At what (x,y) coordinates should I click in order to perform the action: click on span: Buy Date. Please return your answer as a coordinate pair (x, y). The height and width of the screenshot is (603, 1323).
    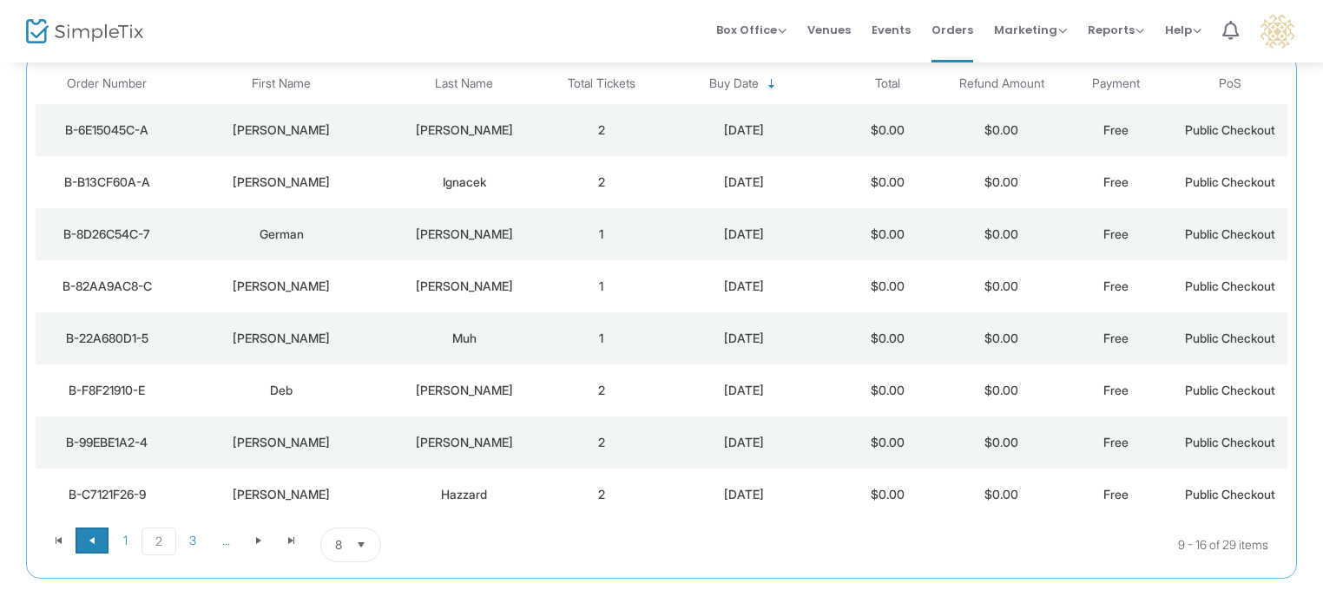
    Looking at the image, I should click on (733, 83).